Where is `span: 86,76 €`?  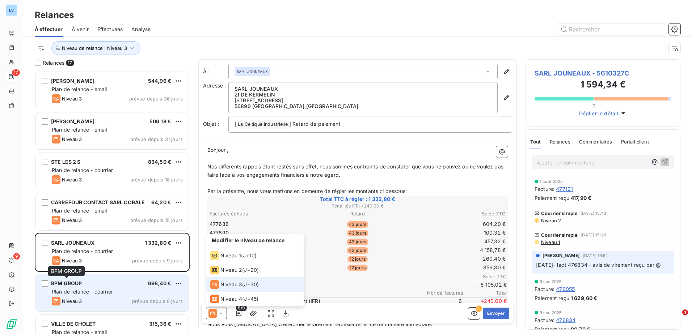
span: 86,76 € is located at coordinates (581, 329).